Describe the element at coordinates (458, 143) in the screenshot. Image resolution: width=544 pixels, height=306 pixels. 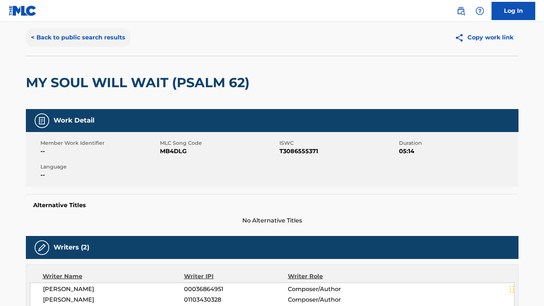
I see `span: Duration` at that location.